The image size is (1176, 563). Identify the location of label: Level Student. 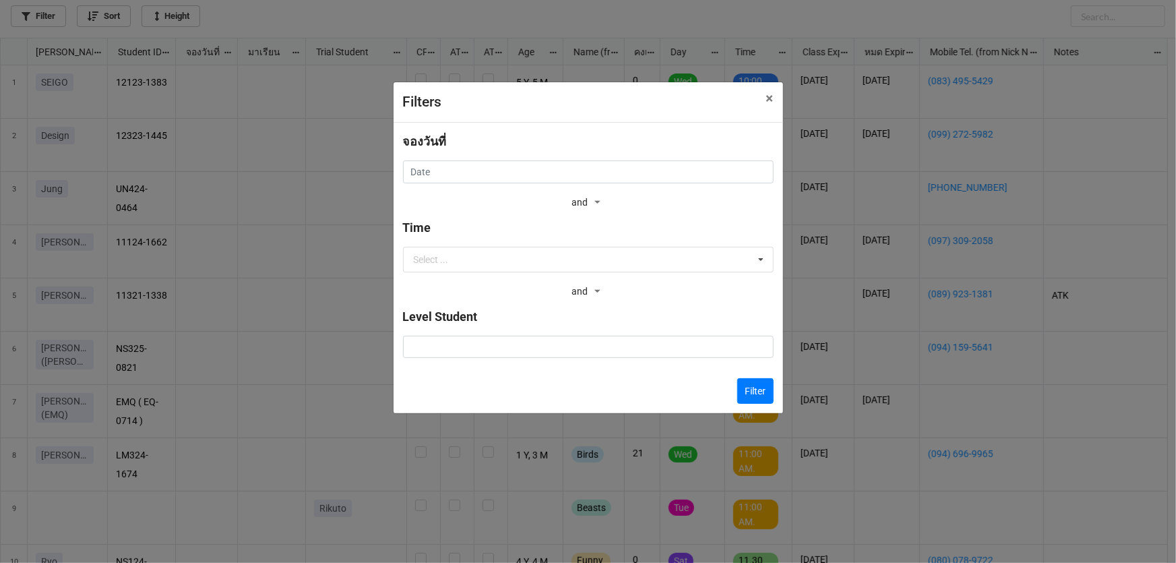
(440, 317).